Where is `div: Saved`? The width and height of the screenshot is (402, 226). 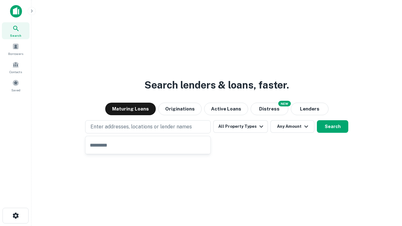 div: Saved is located at coordinates (16, 85).